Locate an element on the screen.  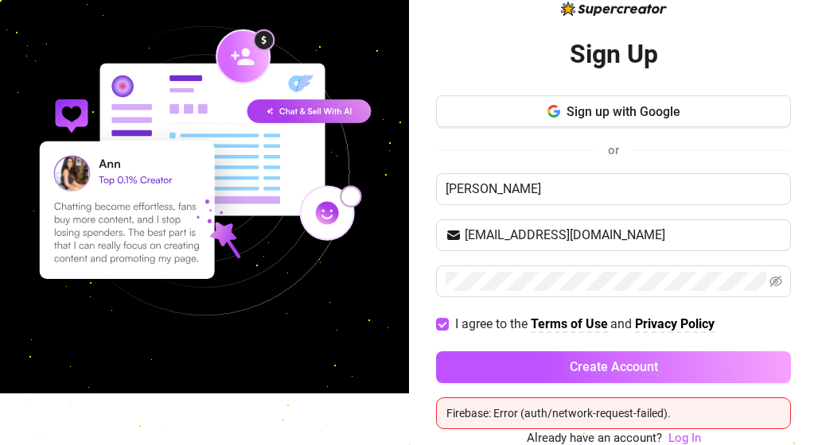
a: Log In is located at coordinates (684, 438).